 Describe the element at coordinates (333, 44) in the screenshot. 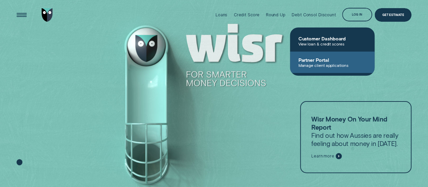

I see `span: View loan & credit scores` at that location.